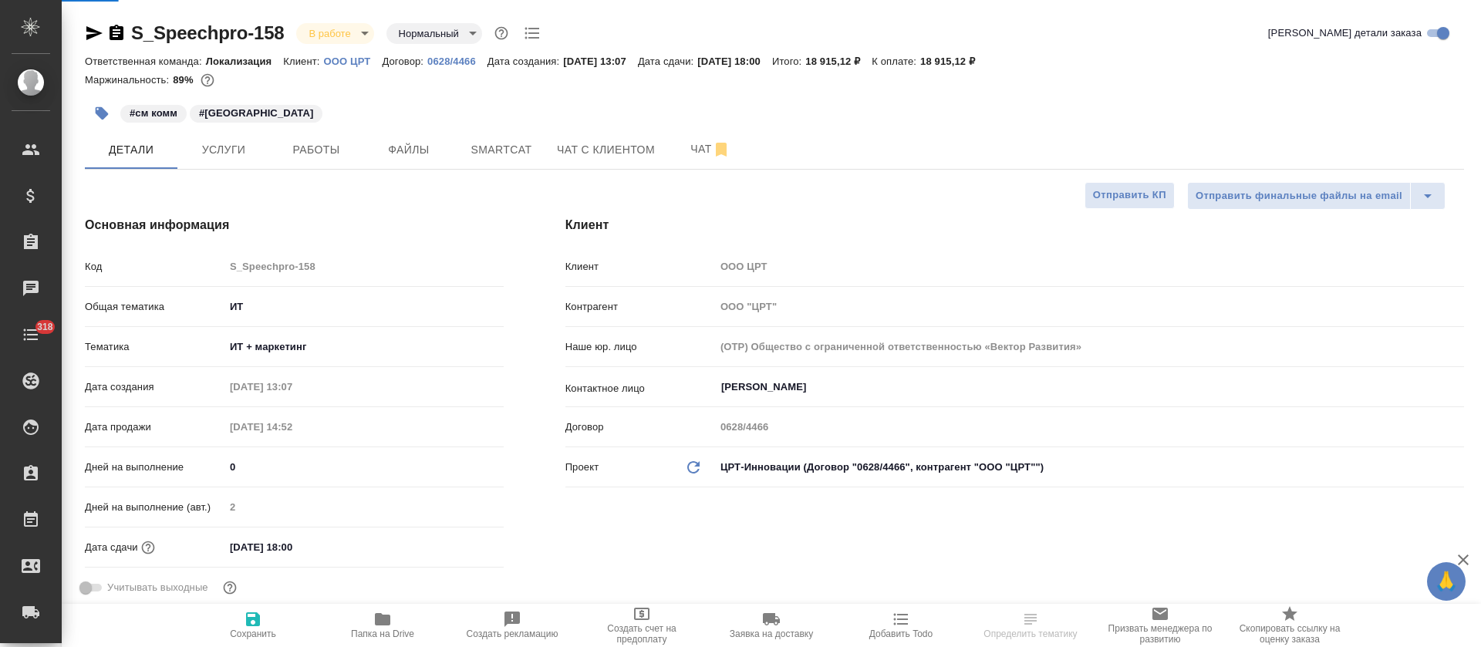 This screenshot has height=647, width=1481. Describe the element at coordinates (256, 112) in the screenshot. I see `span: порт бразил` at that location.